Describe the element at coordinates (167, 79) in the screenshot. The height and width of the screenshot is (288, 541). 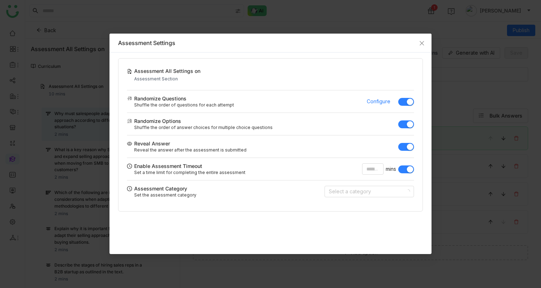
I see `div: Assessment Section` at that location.